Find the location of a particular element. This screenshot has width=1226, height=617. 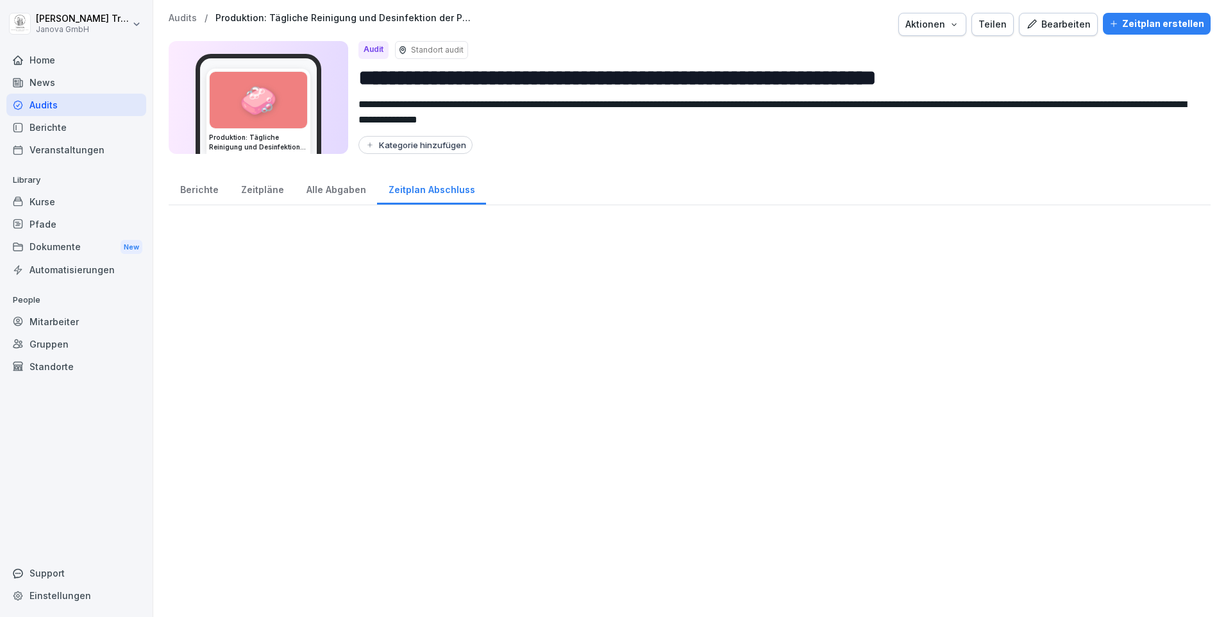

p: Produktion: Tägliche Reinigung und Desinfektion der Produktion is located at coordinates (344, 18).